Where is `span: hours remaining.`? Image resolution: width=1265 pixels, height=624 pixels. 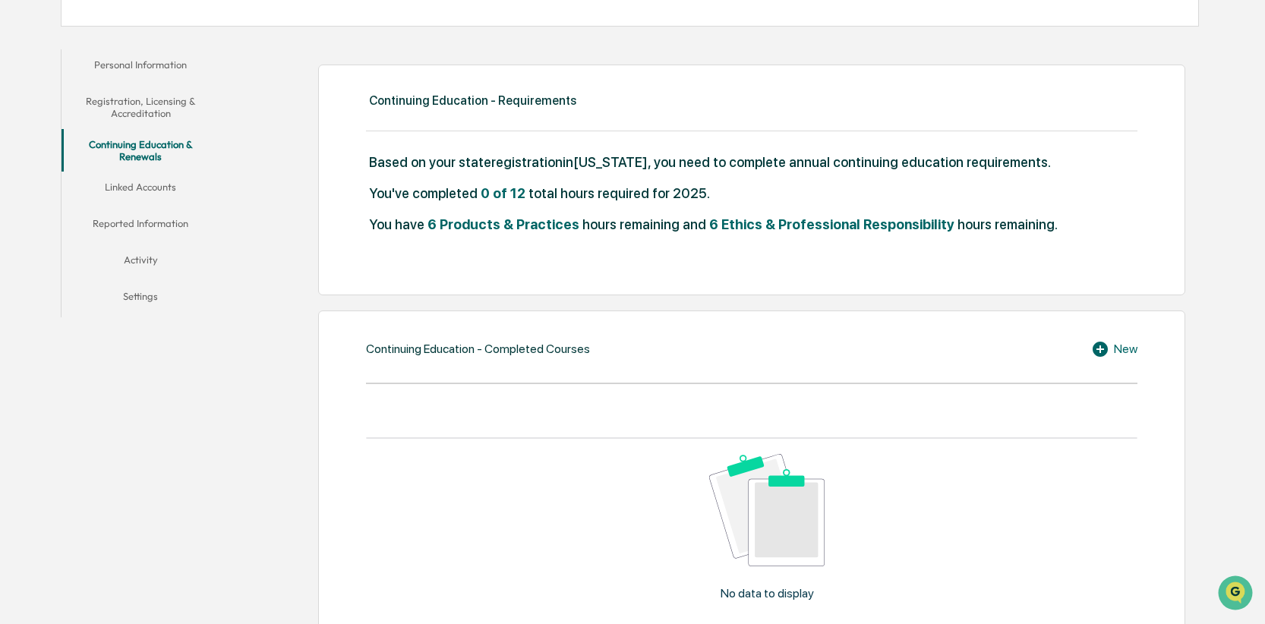
span: hours remaining. is located at coordinates (1008, 224).